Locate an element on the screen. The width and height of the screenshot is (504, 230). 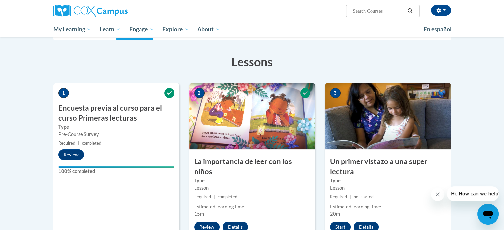
a: My Learning is located at coordinates (72, 30).